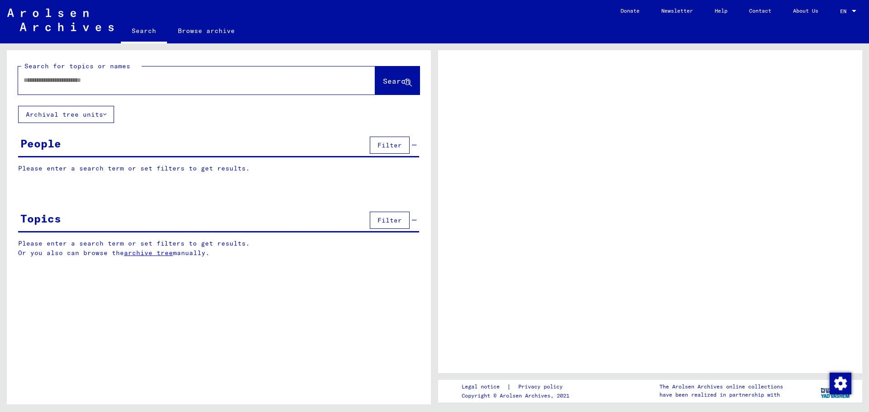  Describe the element at coordinates (148, 253) in the screenshot. I see `a: archive tree` at that location.